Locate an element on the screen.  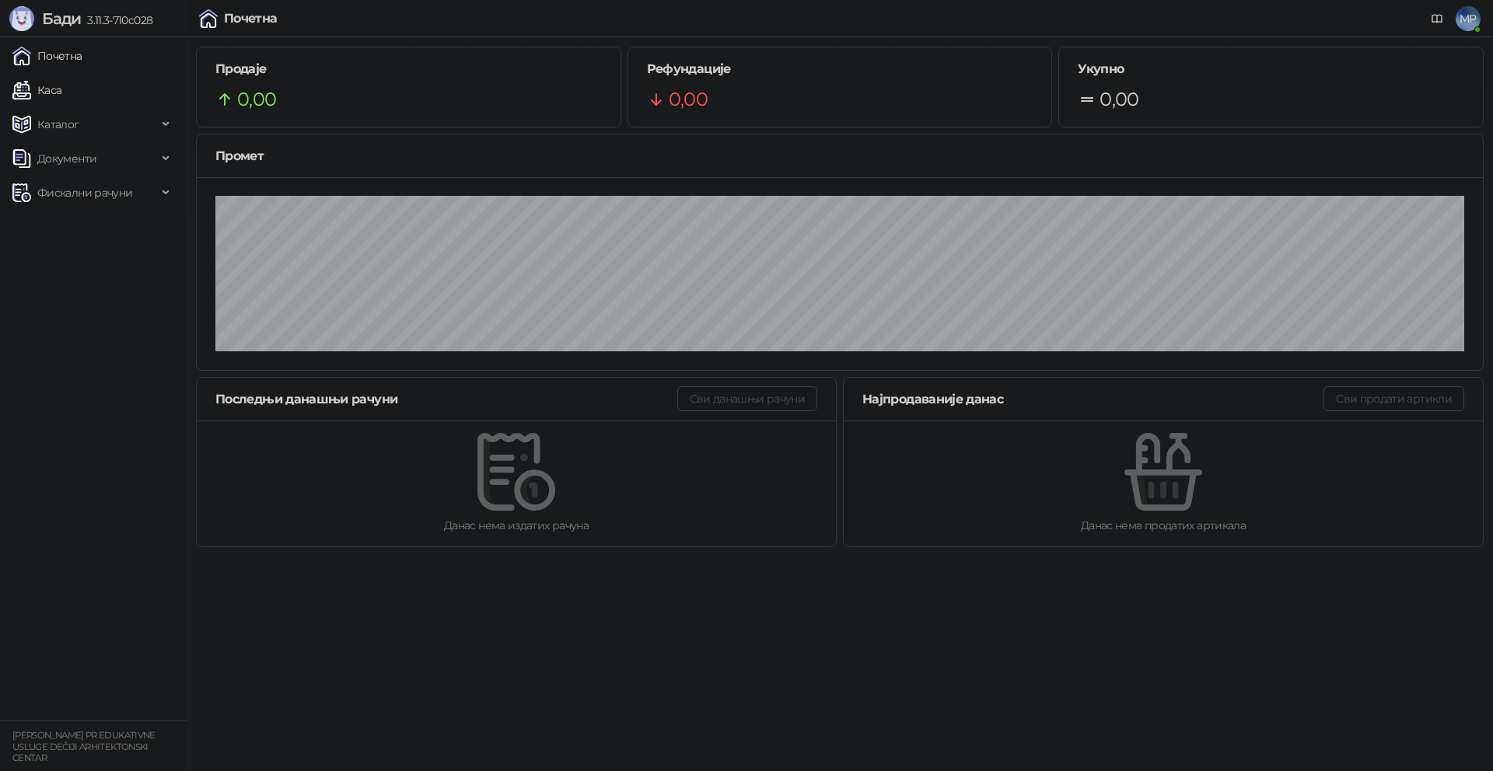
span: 3.11.3-710c028 is located at coordinates (117, 20).